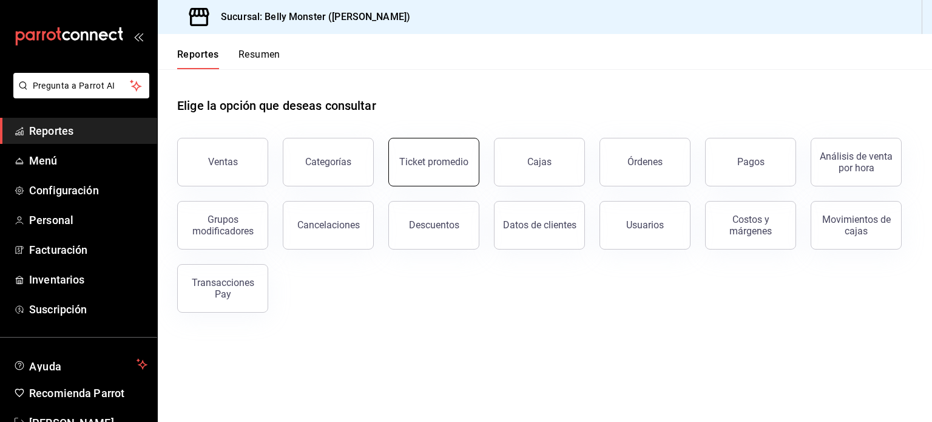 Image resolution: width=932 pixels, height=422 pixels. What do you see at coordinates (88, 279) in the screenshot?
I see `span: Inventarios` at bounding box center [88, 279].